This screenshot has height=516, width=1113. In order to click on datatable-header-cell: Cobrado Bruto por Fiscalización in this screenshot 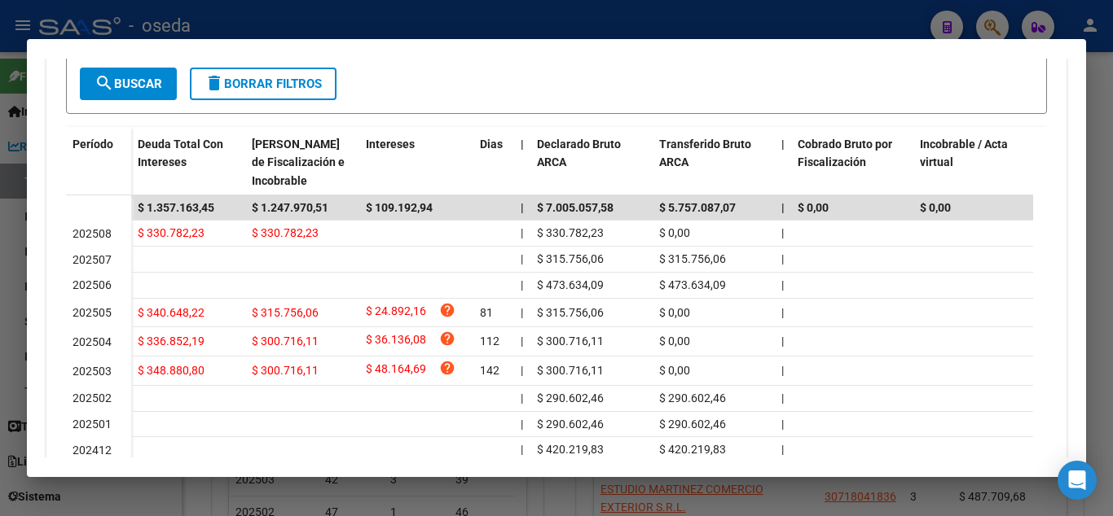, I will do `click(852, 163)`.